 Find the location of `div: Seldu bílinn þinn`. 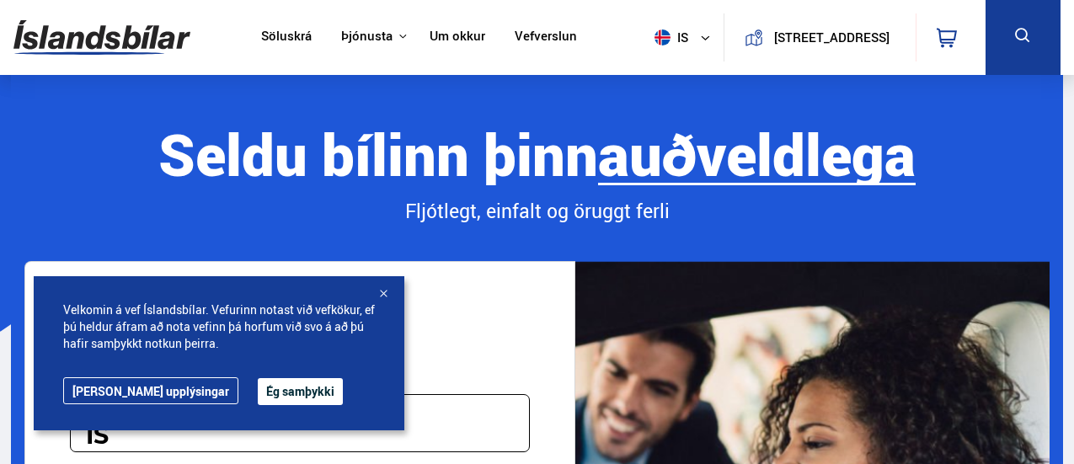

div: Seldu bílinn þinn is located at coordinates (536, 153).